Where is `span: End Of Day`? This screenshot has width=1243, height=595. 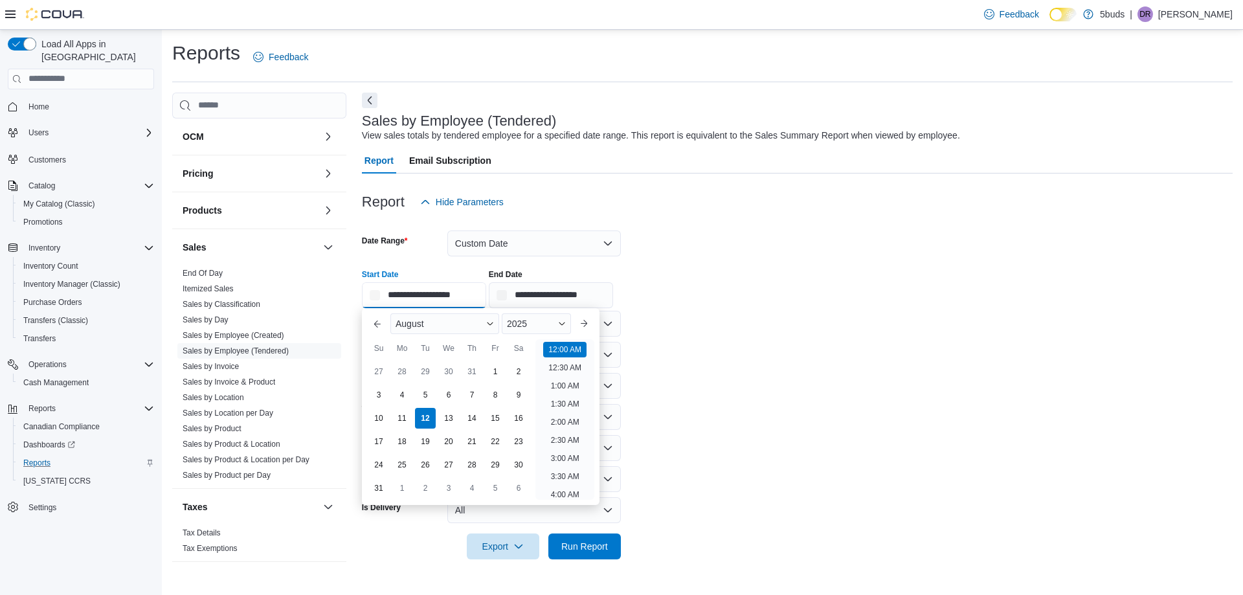
span: End Of Day is located at coordinates (203, 273).